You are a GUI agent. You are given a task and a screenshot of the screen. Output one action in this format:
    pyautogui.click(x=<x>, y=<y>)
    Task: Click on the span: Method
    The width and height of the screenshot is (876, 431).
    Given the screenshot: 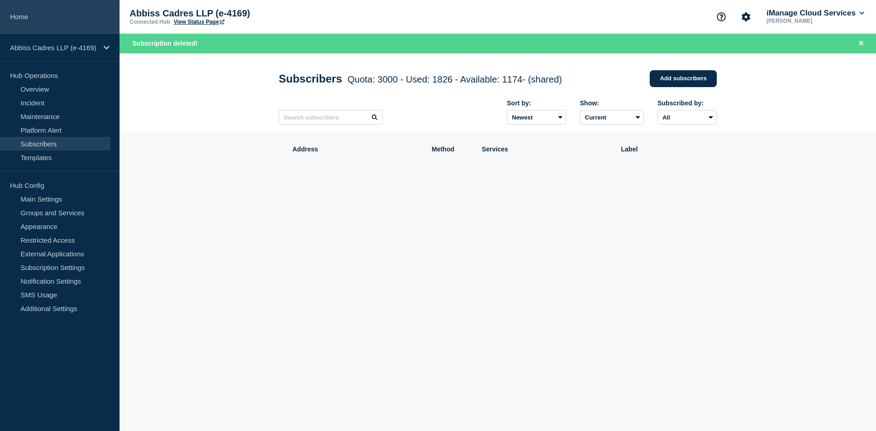 What is the action you would take?
    pyautogui.click(x=450, y=149)
    